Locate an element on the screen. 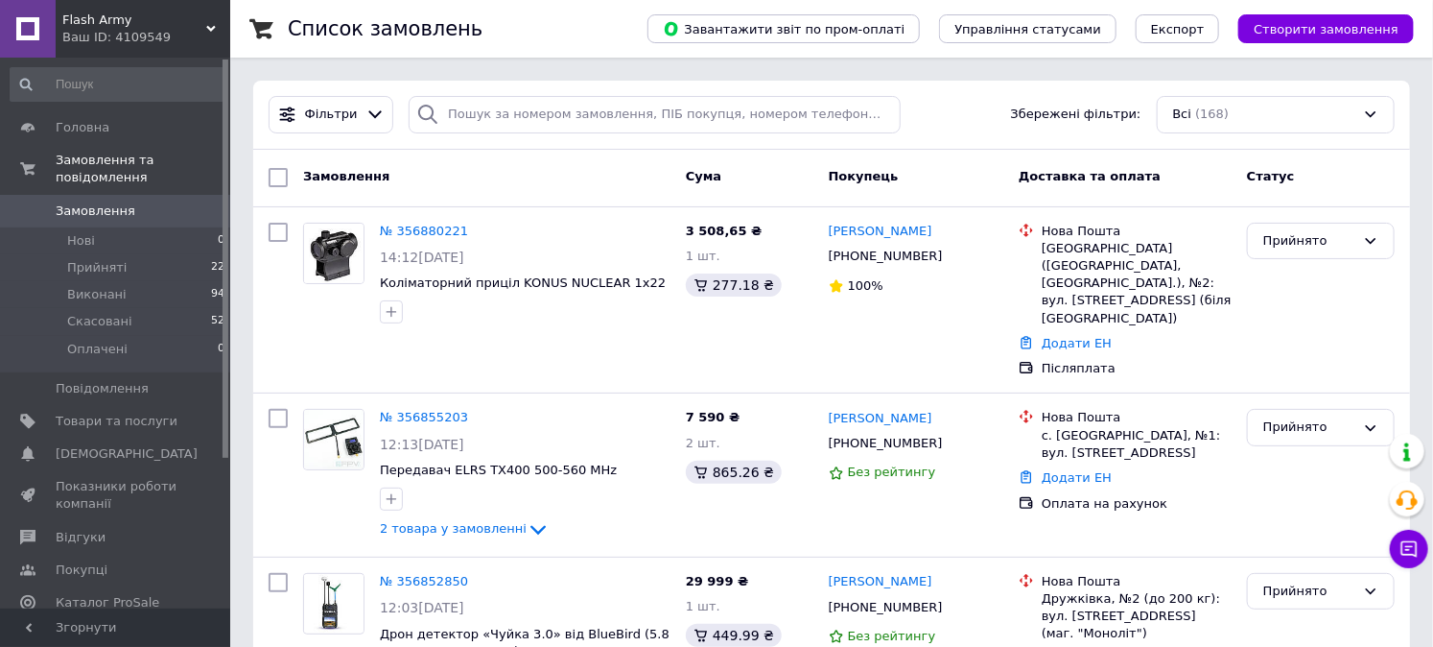  span: 22 is located at coordinates (218, 268).